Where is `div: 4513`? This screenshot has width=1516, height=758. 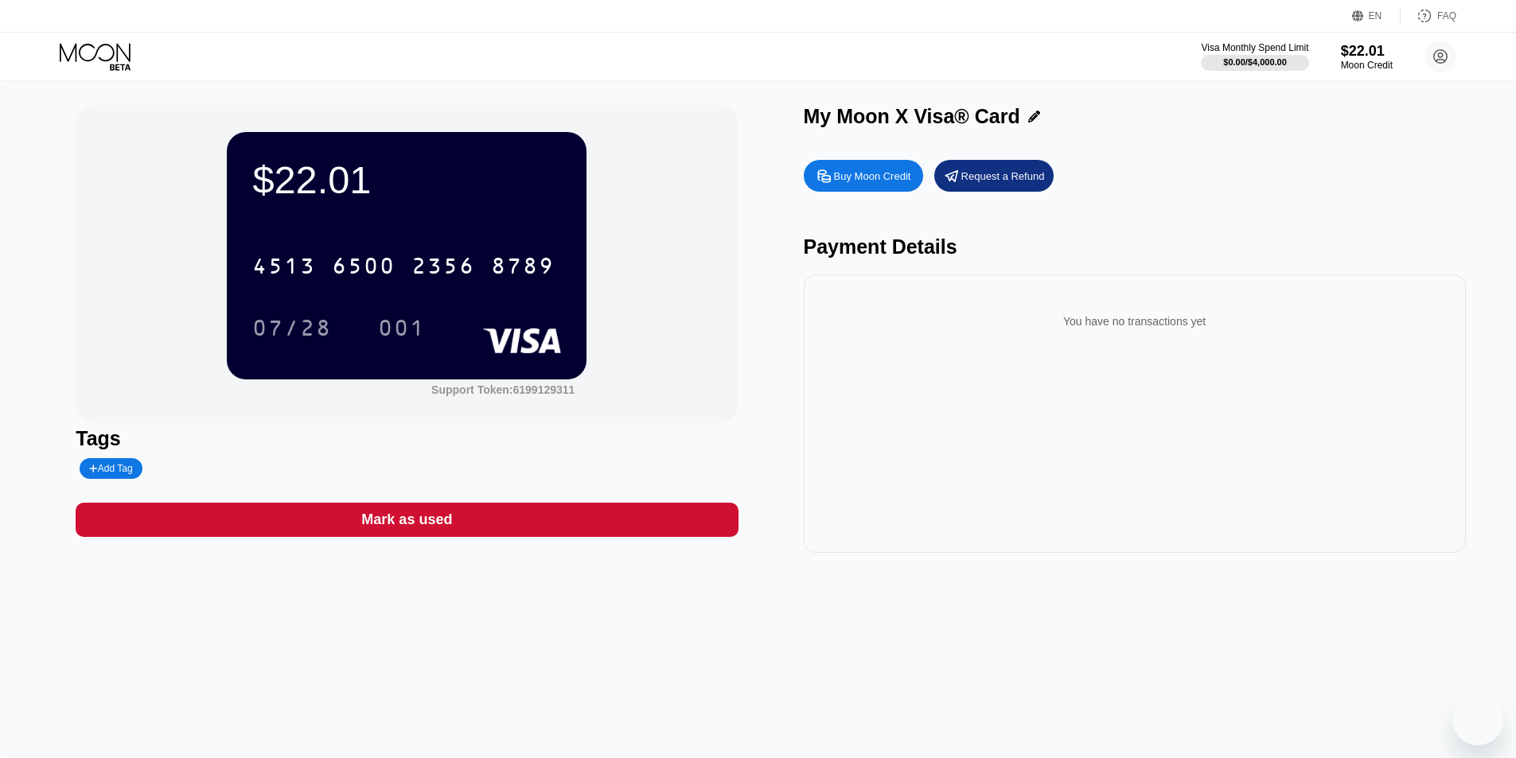
div: 4513 is located at coordinates (284, 268).